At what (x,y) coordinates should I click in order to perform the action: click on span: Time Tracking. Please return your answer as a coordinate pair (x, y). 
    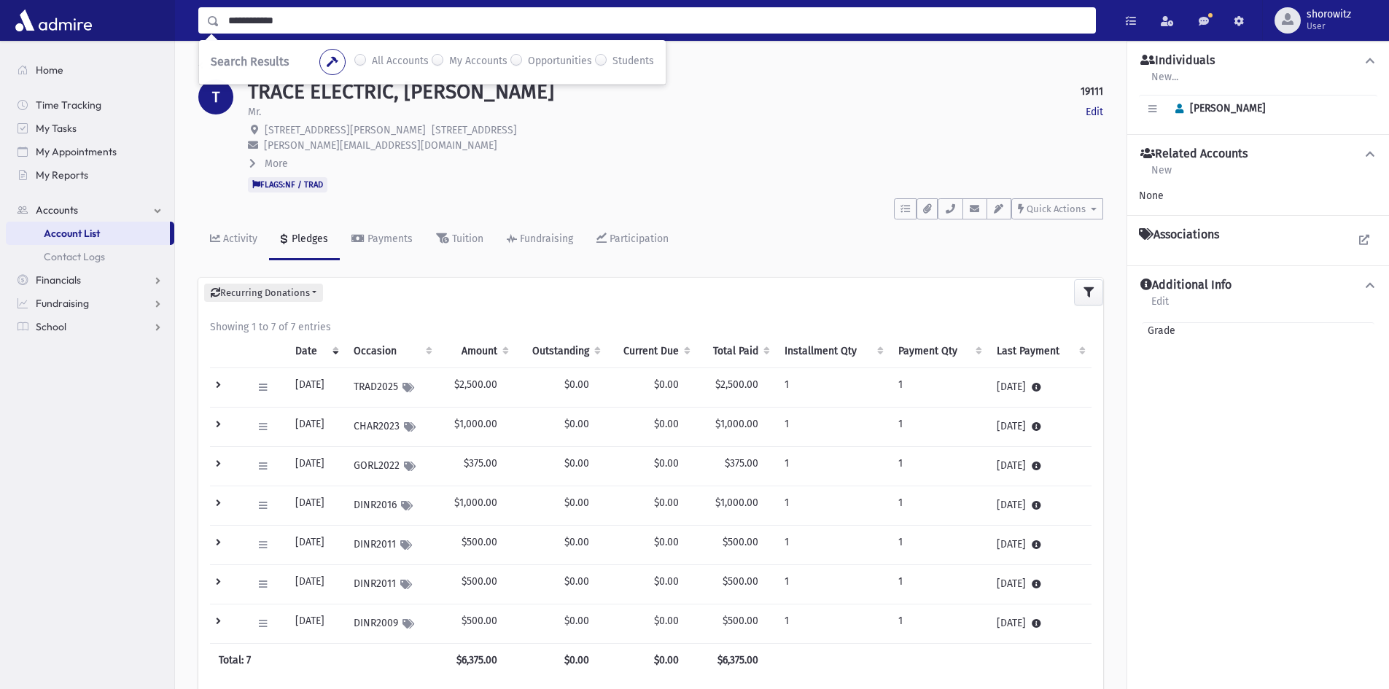
    Looking at the image, I should click on (69, 105).